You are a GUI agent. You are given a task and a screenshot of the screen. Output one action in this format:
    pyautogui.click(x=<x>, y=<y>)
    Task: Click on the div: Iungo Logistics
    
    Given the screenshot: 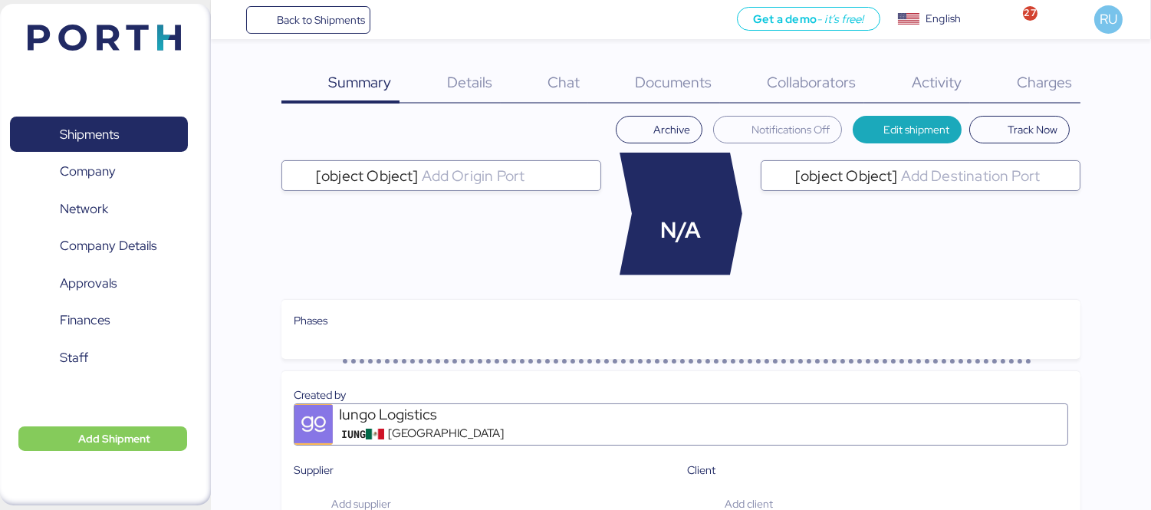 What is the action you would take?
    pyautogui.click(x=431, y=414)
    